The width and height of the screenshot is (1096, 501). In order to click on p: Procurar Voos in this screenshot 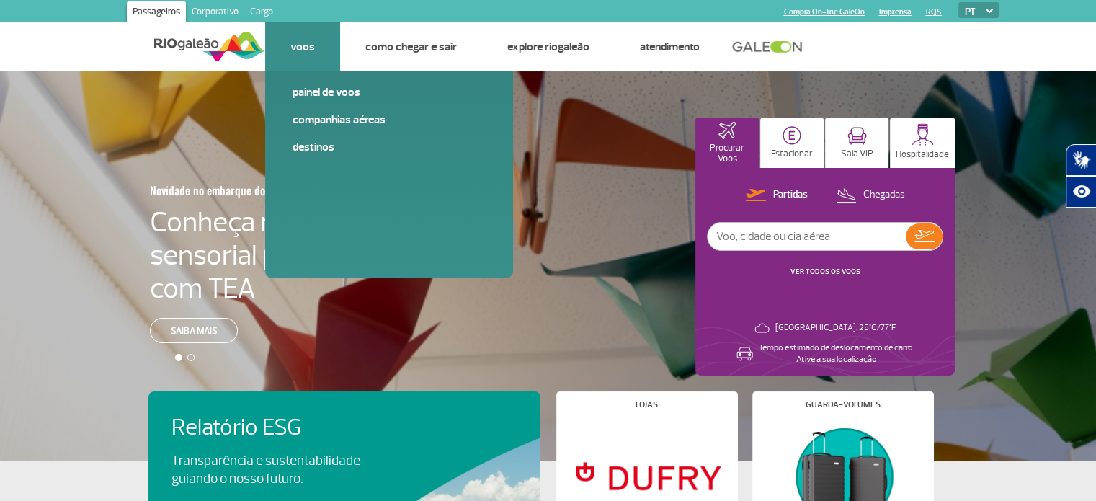, I will do `click(727, 154)`.